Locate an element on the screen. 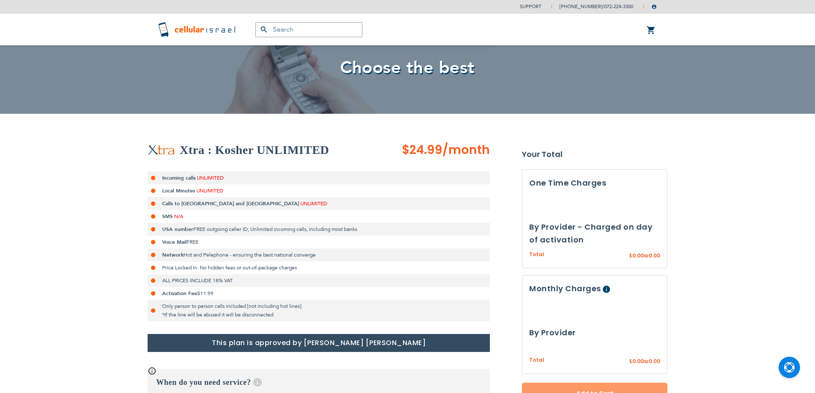 The width and height of the screenshot is (815, 393). strong: Network is located at coordinates (173, 255).